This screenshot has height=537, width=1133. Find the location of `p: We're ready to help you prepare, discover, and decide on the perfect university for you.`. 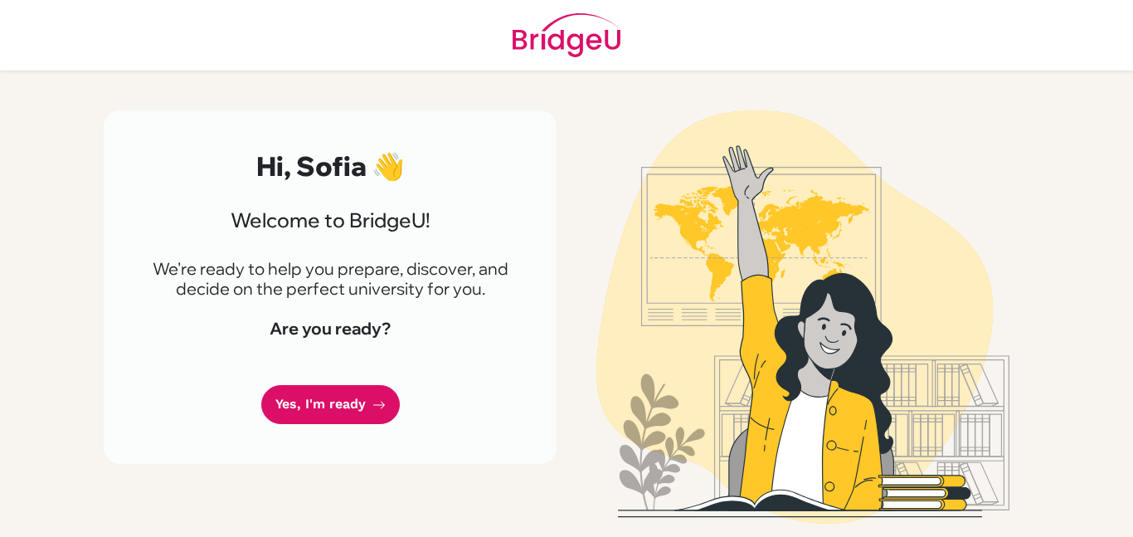

p: We're ready to help you prepare, discover, and decide on the perfect university for you. is located at coordinates (330, 279).